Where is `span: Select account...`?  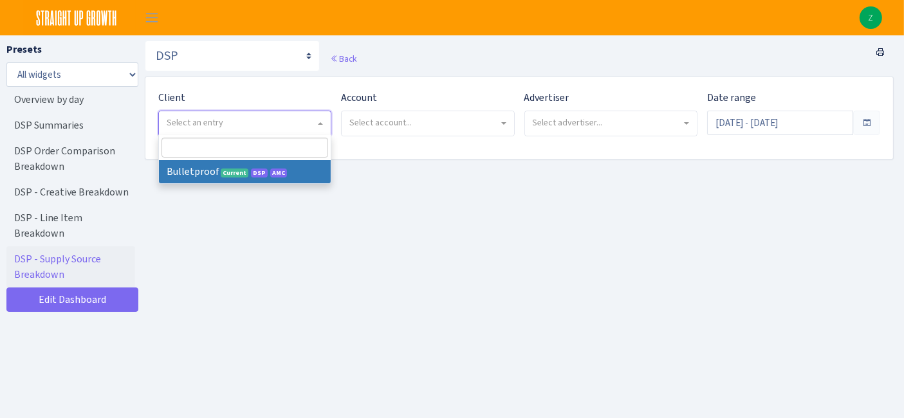 span: Select account... is located at coordinates (380, 122).